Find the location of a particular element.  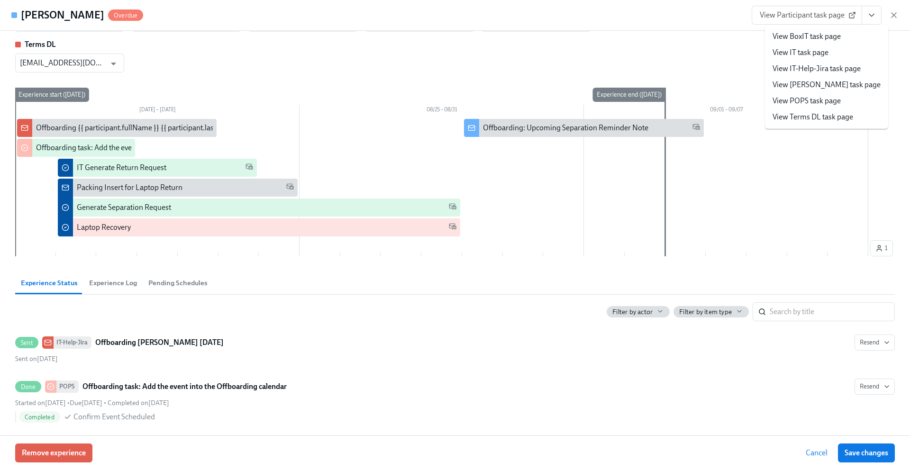

button: Open is located at coordinates (113, 63).